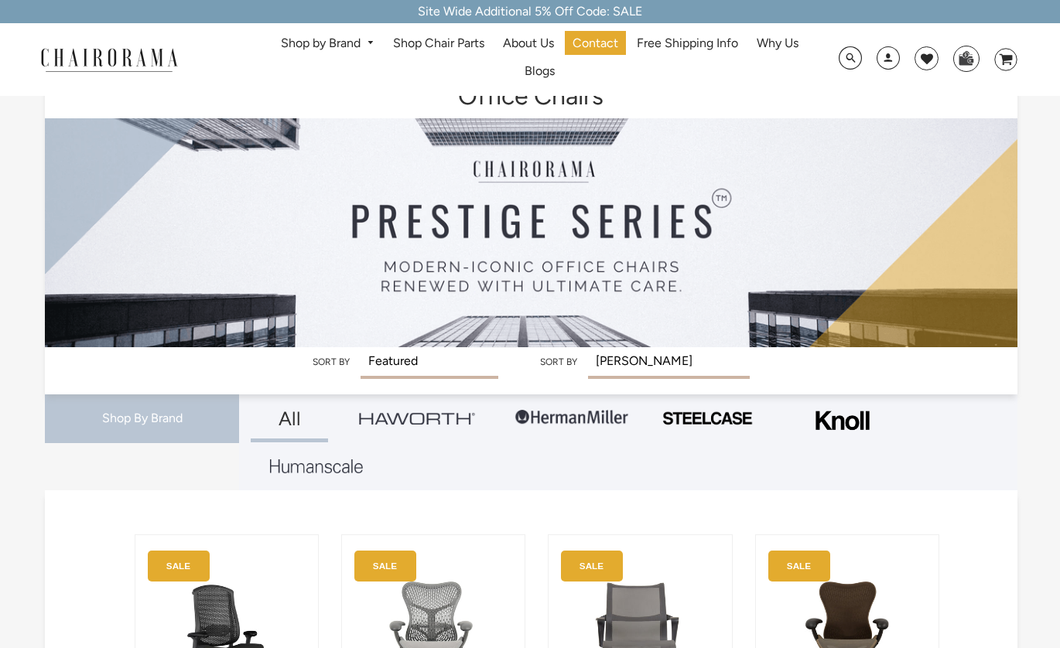  What do you see at coordinates (109, 59) in the screenshot?
I see `img: chairorama` at bounding box center [109, 59].